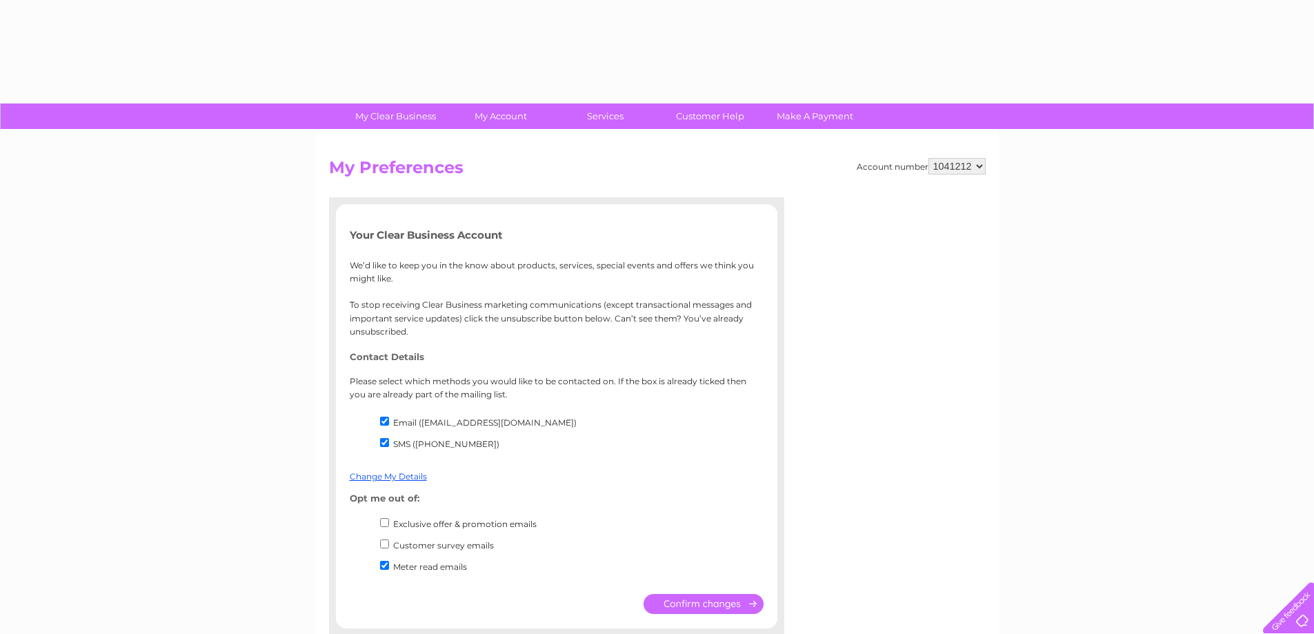  What do you see at coordinates (557, 298) in the screenshot?
I see `p: We’d like to keep you in the know about products, services, special events and offers we think yo...` at bounding box center [557, 298].